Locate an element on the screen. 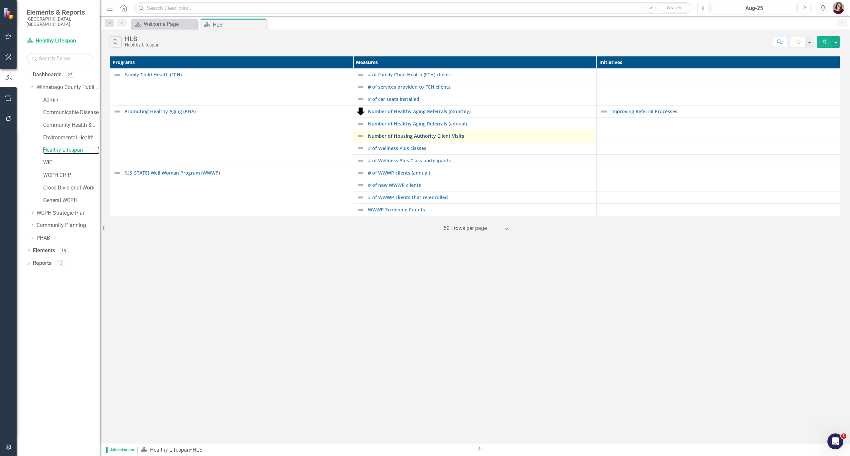  div: 18 is located at coordinates (64, 251).